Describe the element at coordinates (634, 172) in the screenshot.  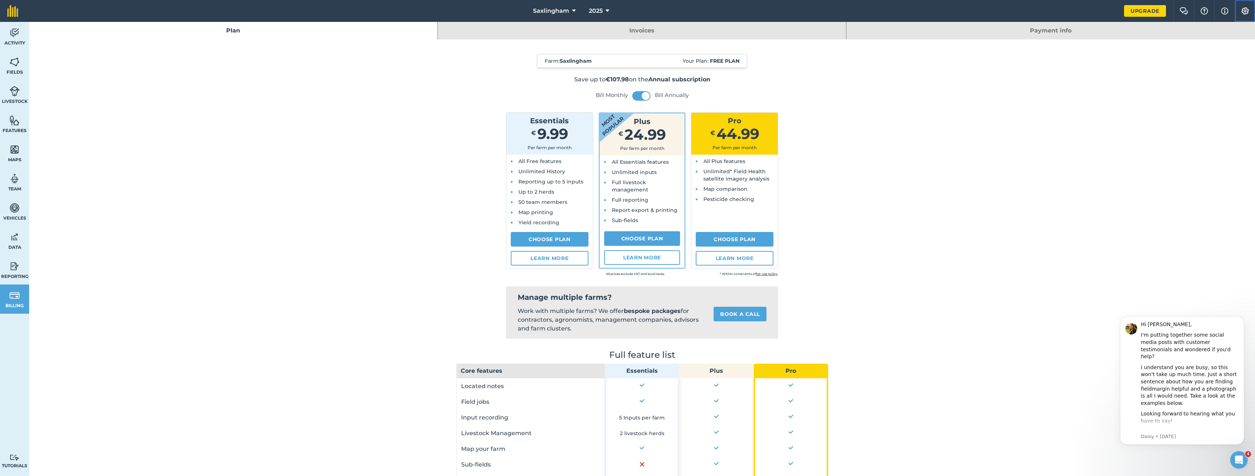
I see `span: Unlimited inputs` at that location.